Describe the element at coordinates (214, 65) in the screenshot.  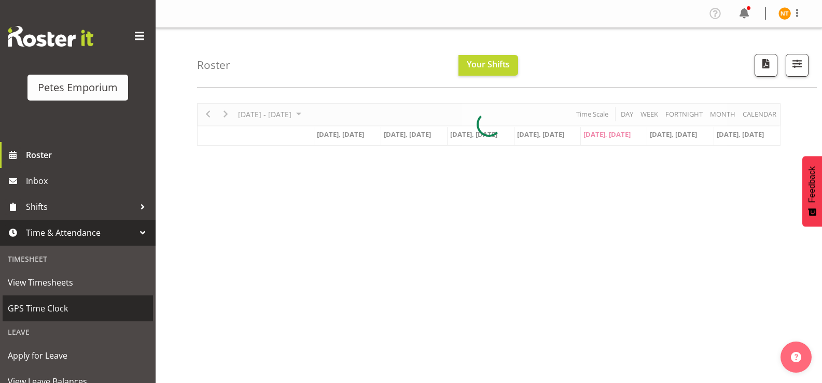
I see `h4: Roster` at that location.